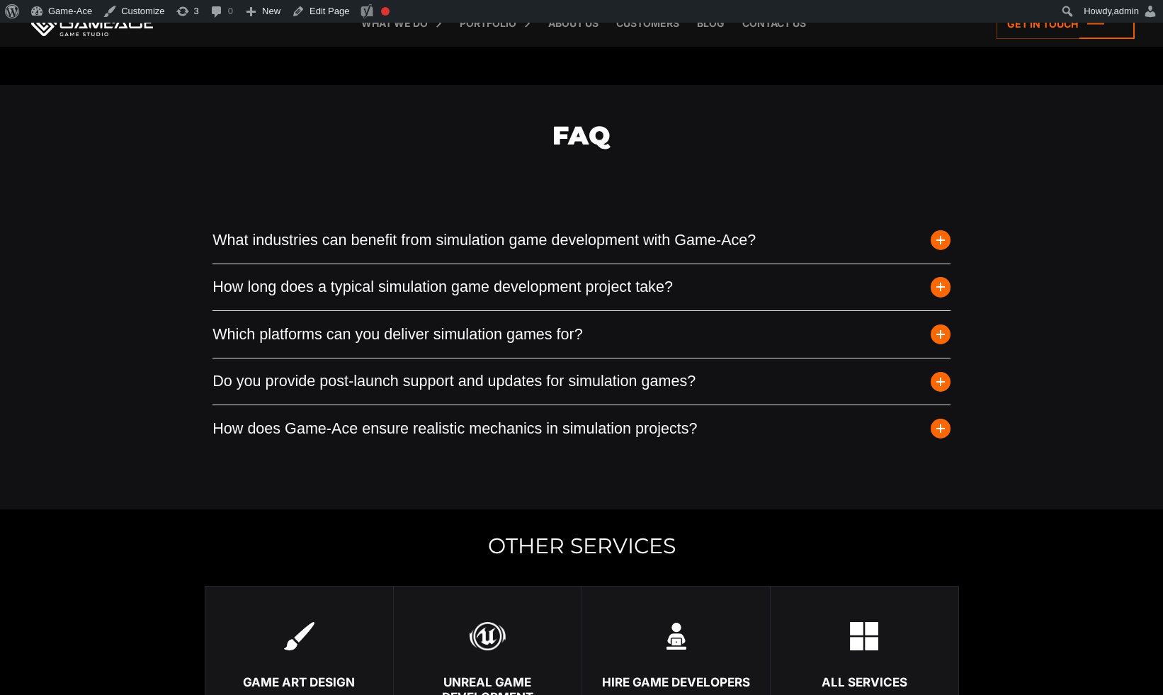 The image size is (1163, 695). I want to click on button: How long does a typical simulation game development project take?, so click(582, 288).